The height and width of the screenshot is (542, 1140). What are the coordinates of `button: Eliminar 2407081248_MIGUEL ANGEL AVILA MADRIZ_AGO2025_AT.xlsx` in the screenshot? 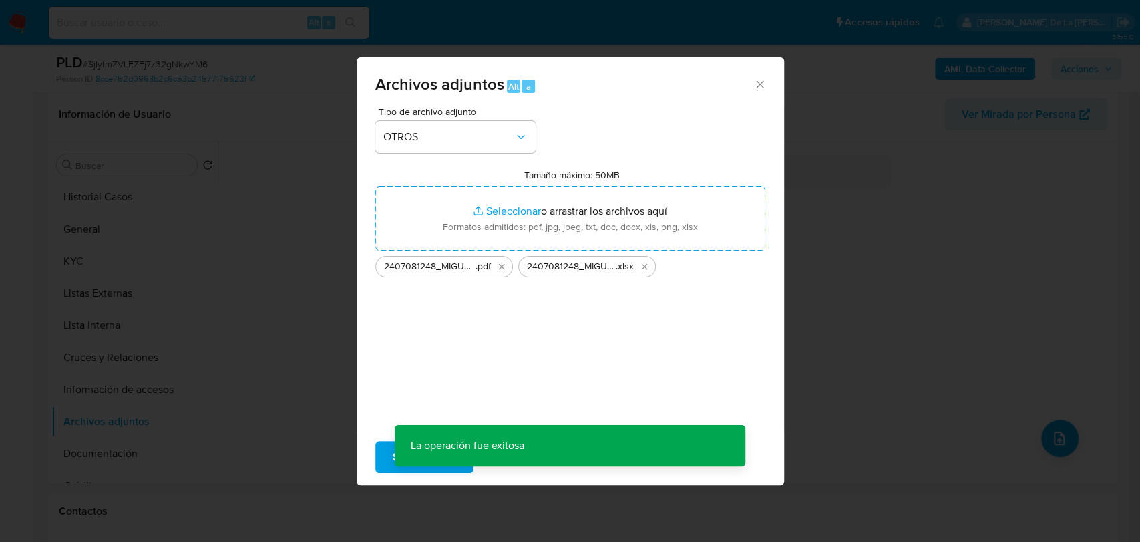 It's located at (644, 266).